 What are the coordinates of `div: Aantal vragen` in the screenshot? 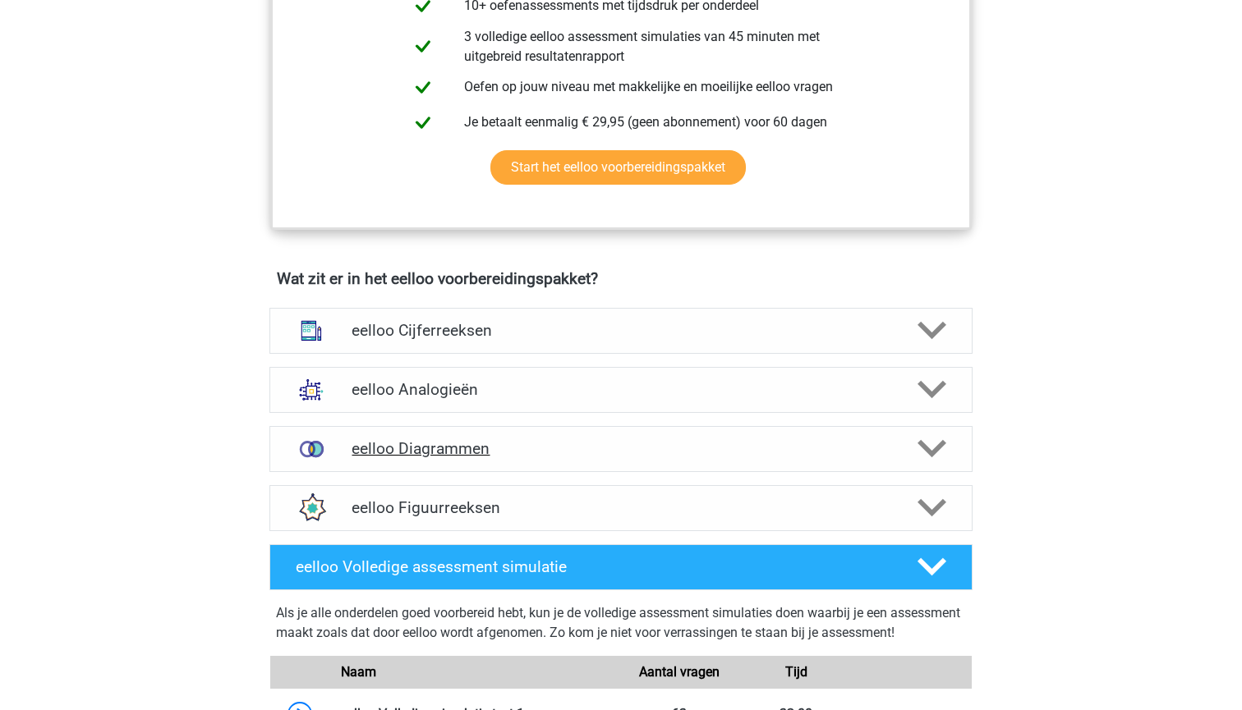 It's located at (679, 673).